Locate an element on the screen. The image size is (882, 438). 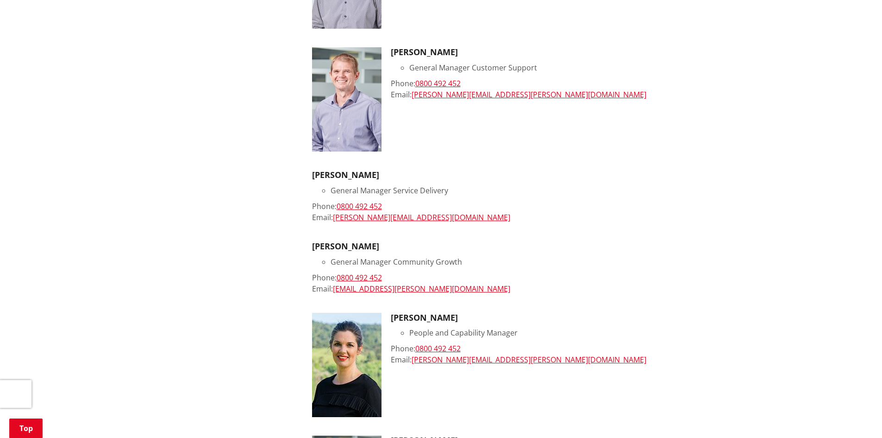
img: Roger-MacCulloch-(2) is located at coordinates (347, 99).